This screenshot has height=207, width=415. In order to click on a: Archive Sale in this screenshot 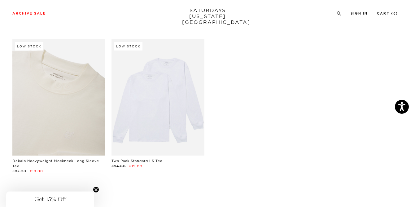, I will do `click(29, 13)`.